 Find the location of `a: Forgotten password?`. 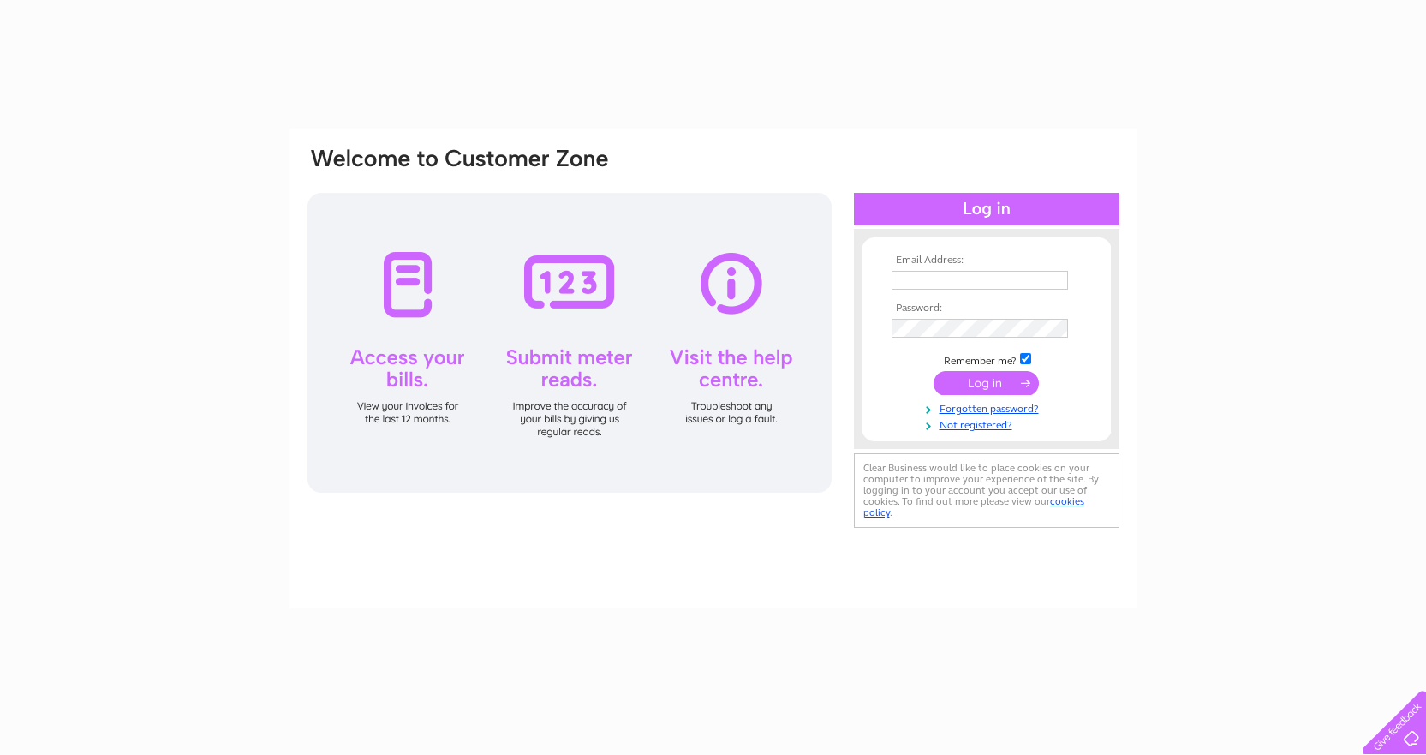

a: Forgotten password? is located at coordinates (988, 407).